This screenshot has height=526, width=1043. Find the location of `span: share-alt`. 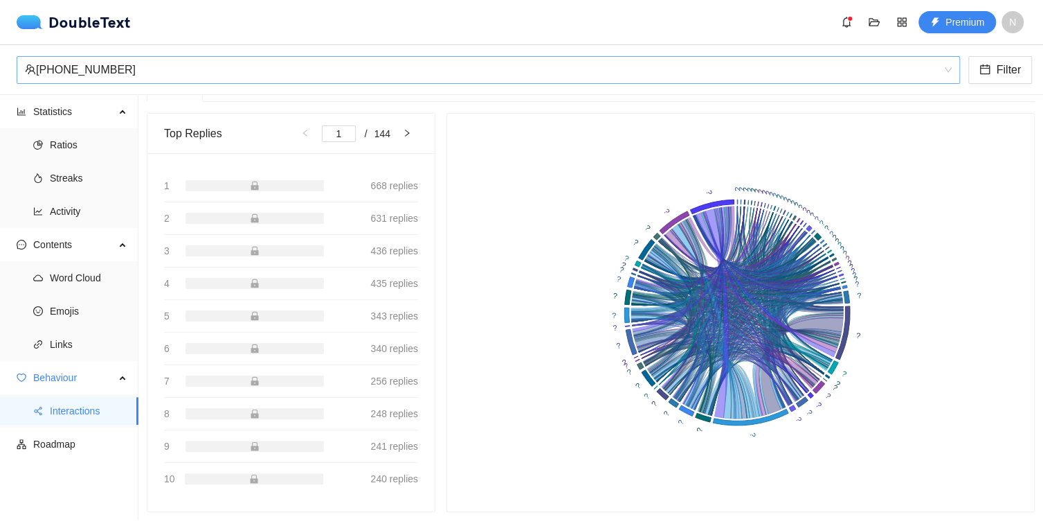

span: share-alt is located at coordinates (38, 411).